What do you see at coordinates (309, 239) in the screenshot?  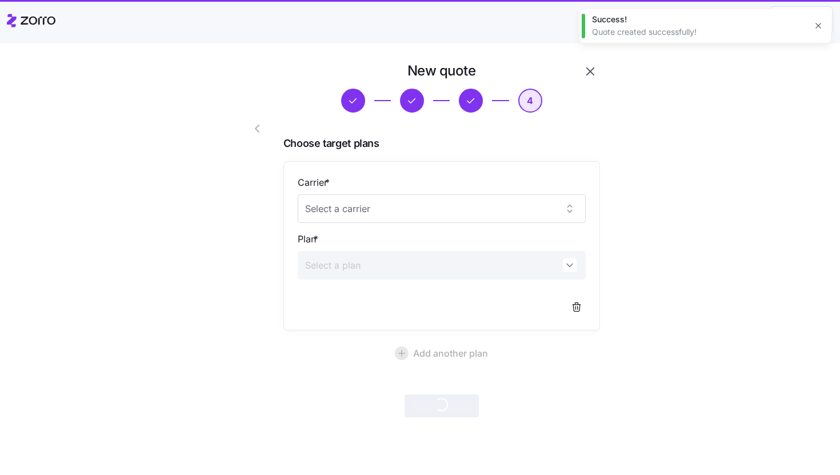 I see `label: Plan` at bounding box center [309, 239].